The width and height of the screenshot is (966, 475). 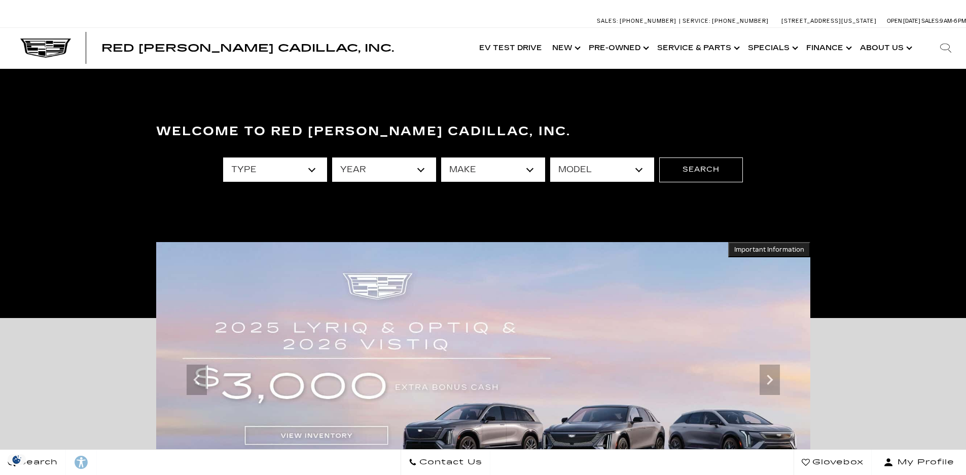 I want to click on select: Filter by year, so click(x=384, y=170).